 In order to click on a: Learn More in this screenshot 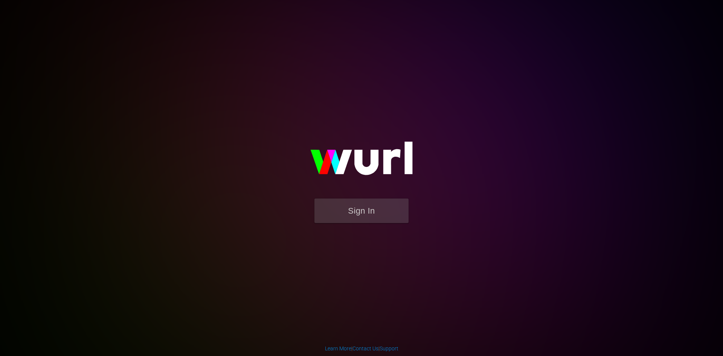, I will do `click(338, 348)`.